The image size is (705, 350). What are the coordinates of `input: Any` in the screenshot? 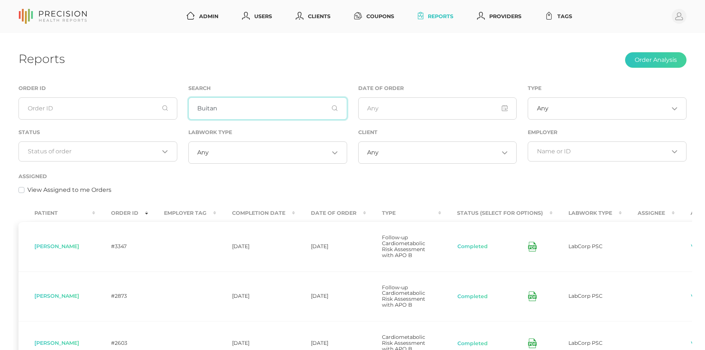 It's located at (437, 108).